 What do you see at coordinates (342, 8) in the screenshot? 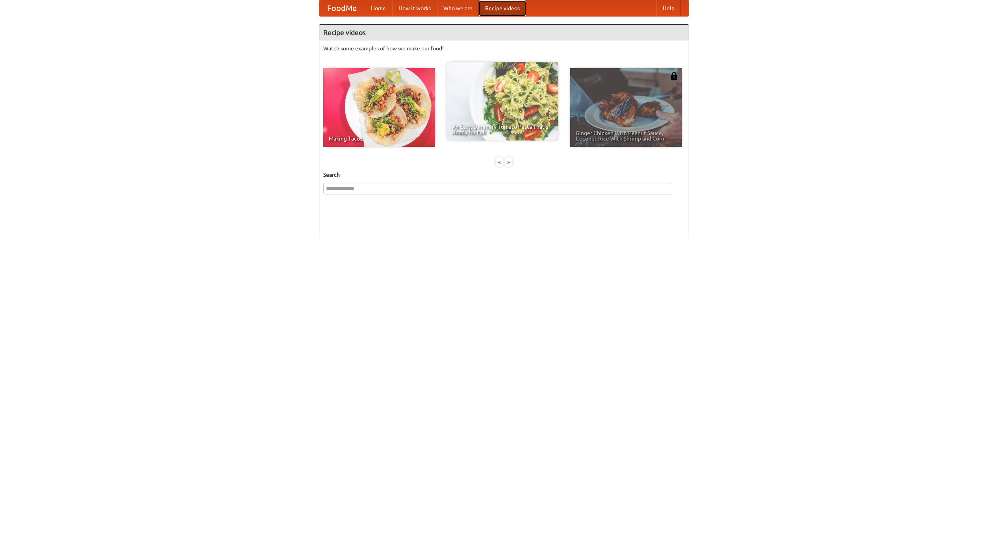
I see `a: FoodMe` at bounding box center [342, 8].